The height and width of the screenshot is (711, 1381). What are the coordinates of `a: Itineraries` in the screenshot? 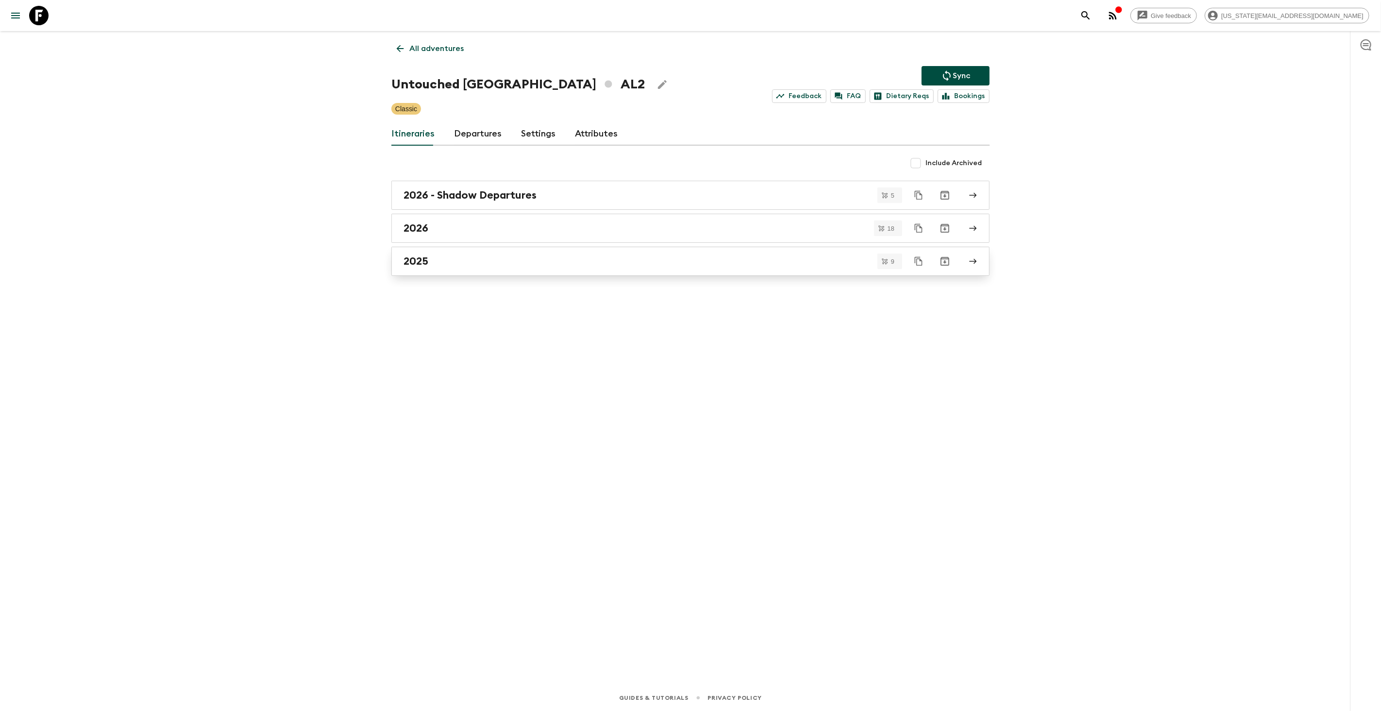 It's located at (413, 134).